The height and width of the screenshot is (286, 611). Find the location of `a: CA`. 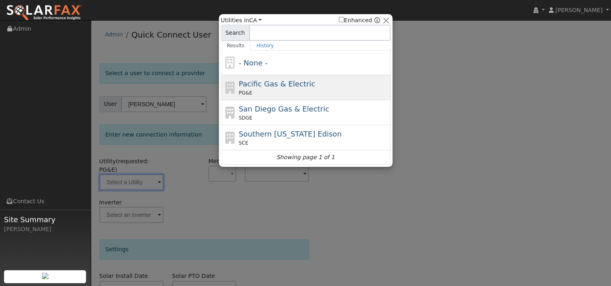

a: CA is located at coordinates (255, 20).